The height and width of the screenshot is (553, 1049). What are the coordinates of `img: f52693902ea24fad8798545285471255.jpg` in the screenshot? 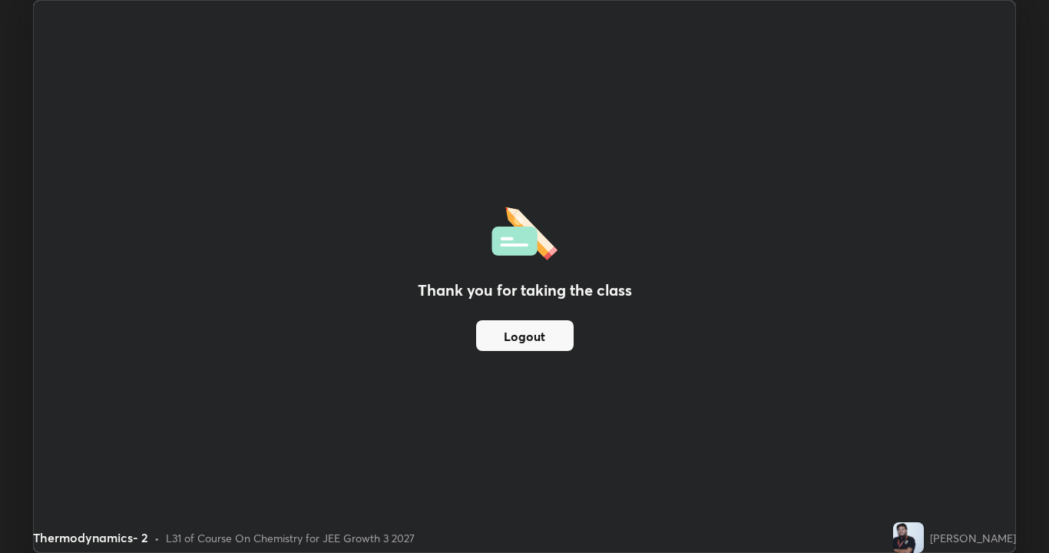 It's located at (908, 538).